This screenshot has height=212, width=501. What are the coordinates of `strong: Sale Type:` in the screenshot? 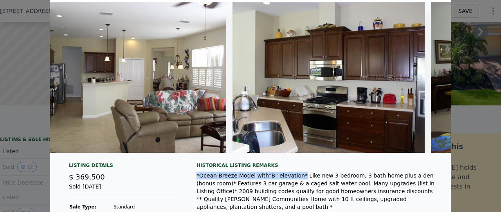 It's located at (83, 207).